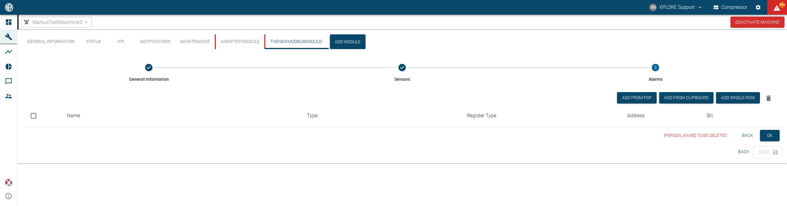 The image size is (787, 206). Describe the element at coordinates (758, 22) in the screenshot. I see `button: Deactivate Machine` at that location.